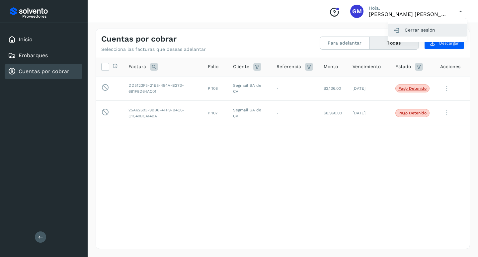 Image resolution: width=478 pixels, height=257 pixels. What do you see at coordinates (26, 39) in the screenshot?
I see `a: Inicio` at bounding box center [26, 39].